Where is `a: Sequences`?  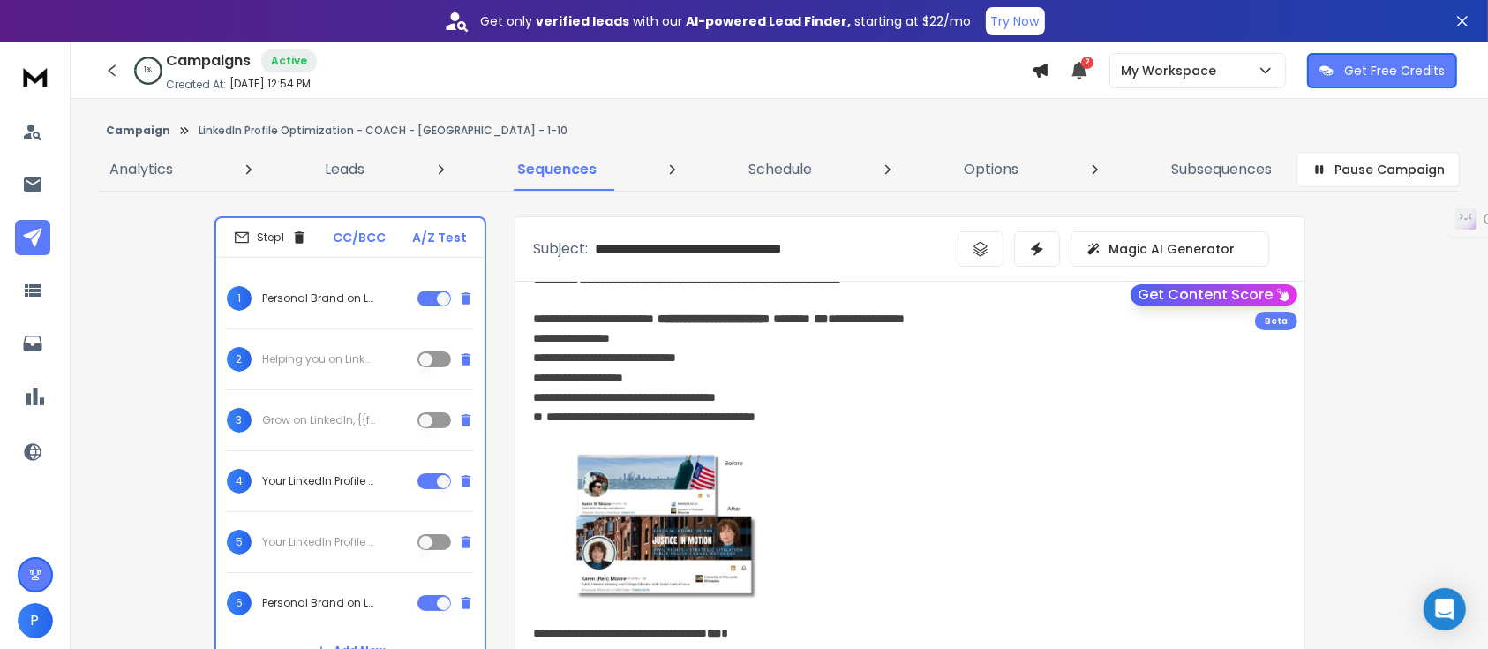 a: Sequences is located at coordinates (557, 169).